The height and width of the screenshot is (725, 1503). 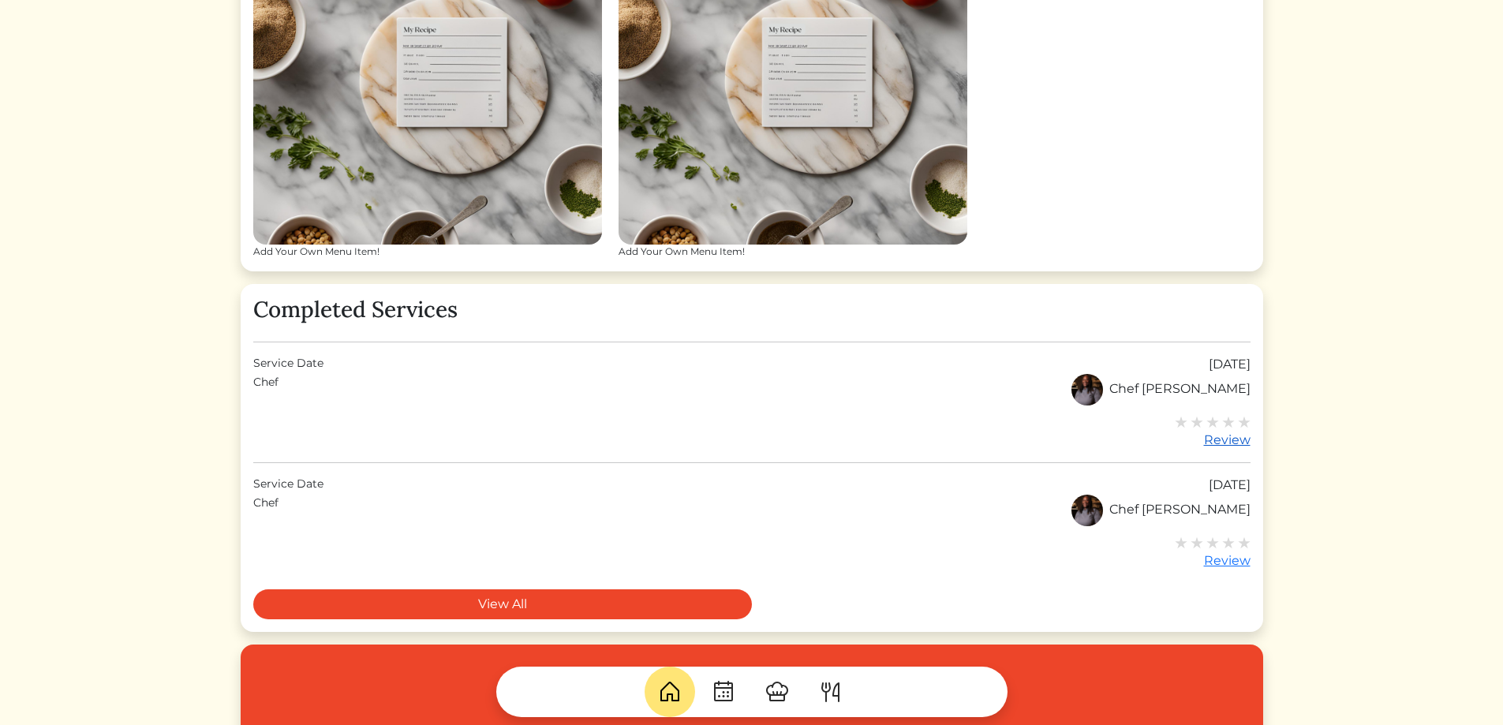 I want to click on img: House-9bf13187bcbb5817f509fe5e7408150f90897510c4275e13d0d5fca38e0b5951.svg, so click(x=670, y=692).